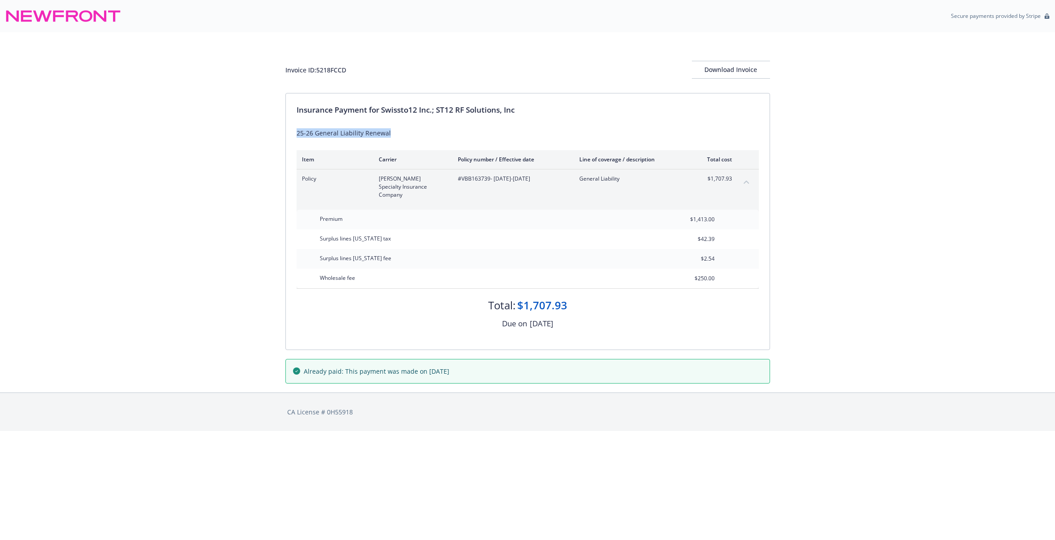 The image size is (1055, 540). What do you see at coordinates (632, 179) in the screenshot?
I see `span: General Liability` at bounding box center [632, 179].